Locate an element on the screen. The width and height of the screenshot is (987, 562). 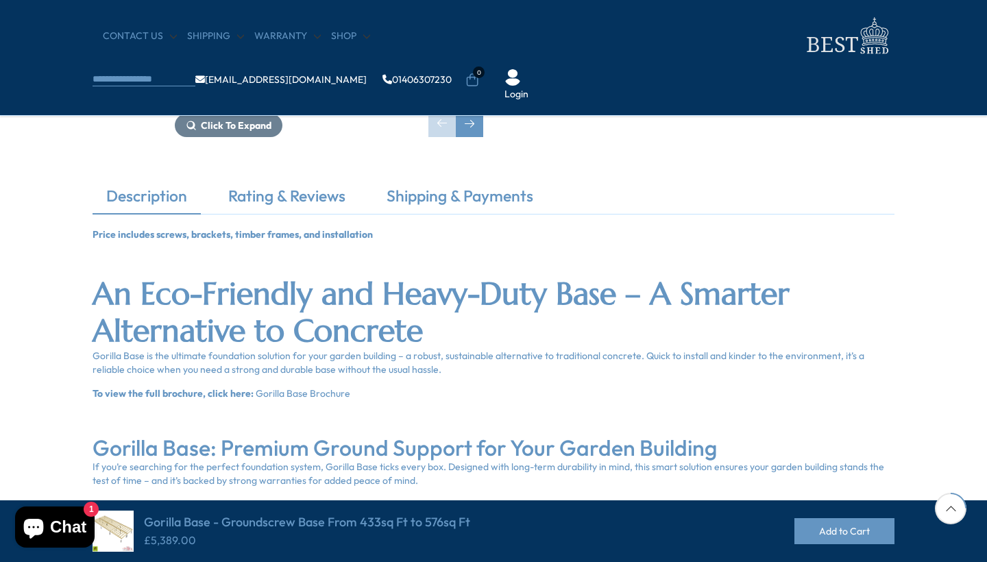
div: Next slide is located at coordinates (469, 123).